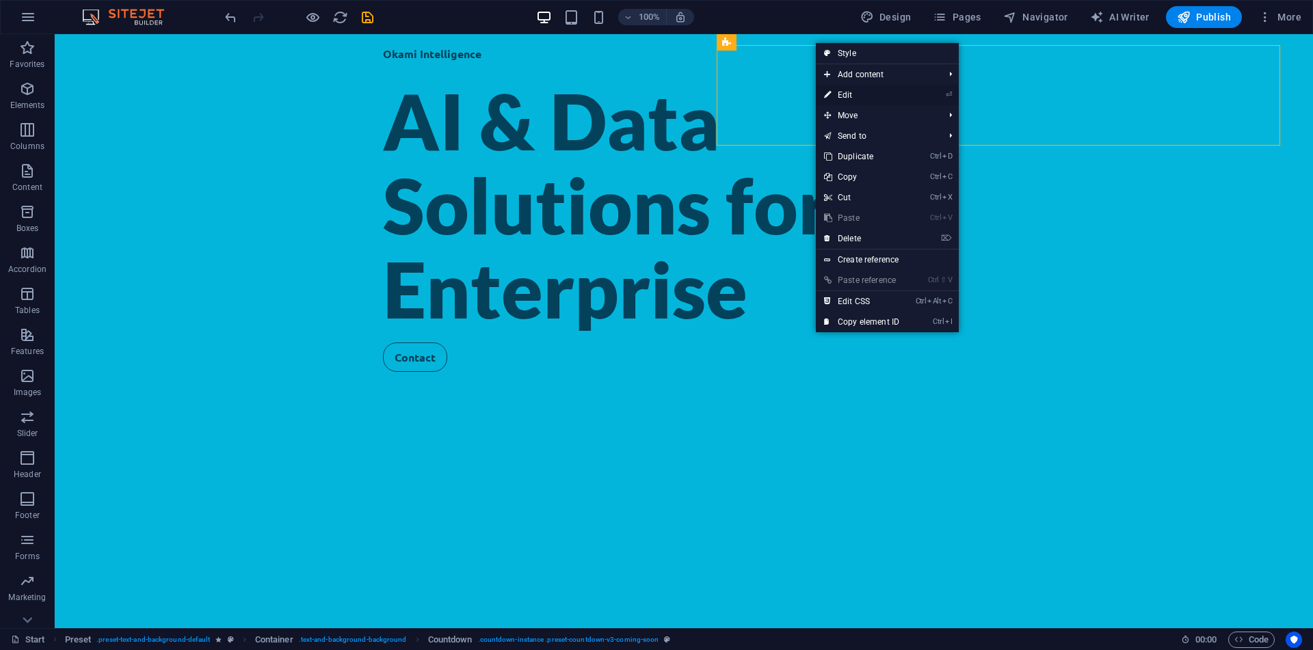  I want to click on i: Save (Ctrl+S), so click(367, 17).